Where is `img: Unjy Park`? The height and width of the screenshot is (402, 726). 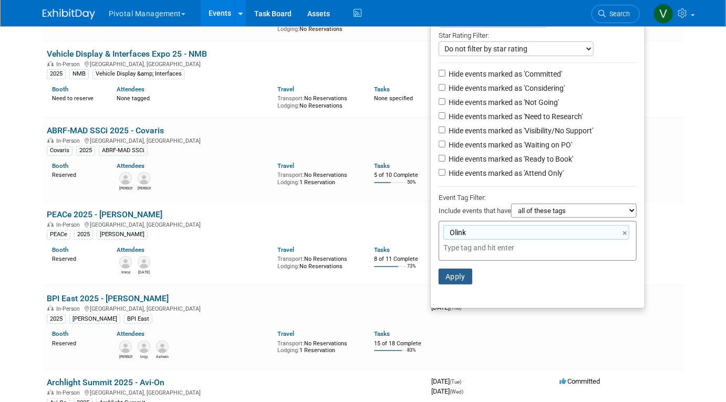 img: Unjy Park is located at coordinates (144, 347).